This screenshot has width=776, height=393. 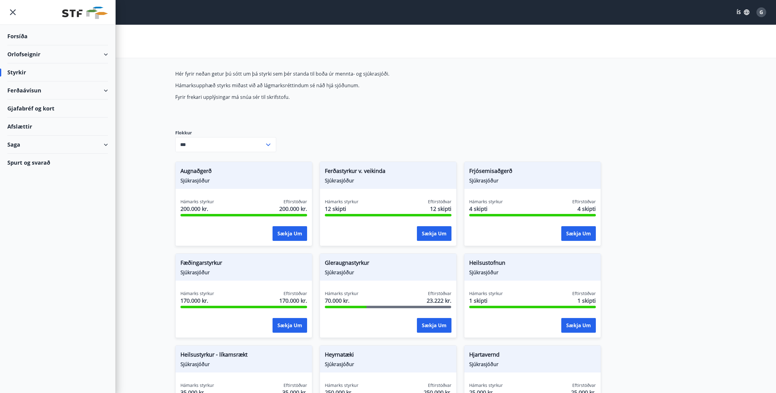 I want to click on div: Ferðaávísun, so click(x=58, y=90).